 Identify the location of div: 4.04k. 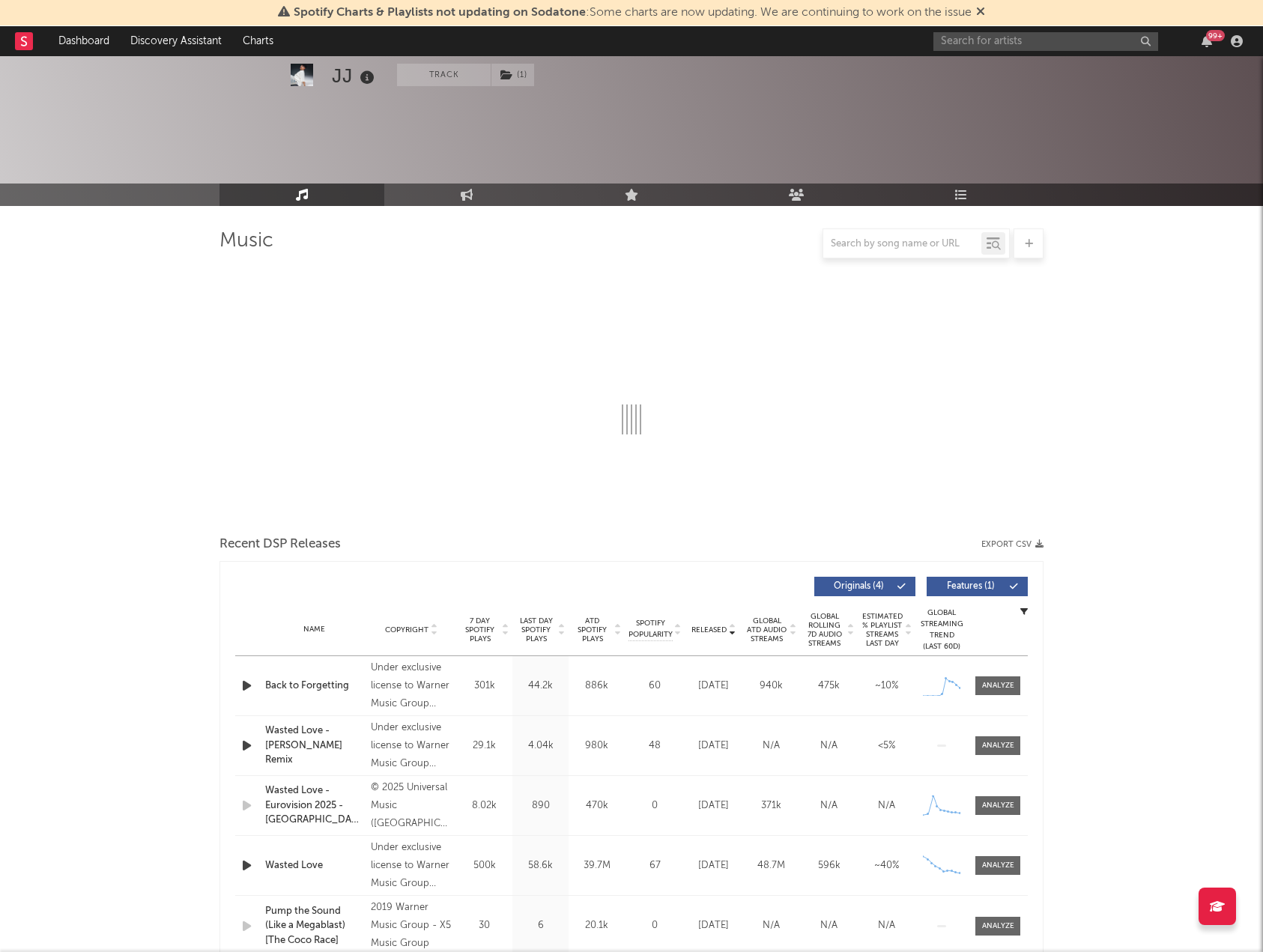
(540, 746).